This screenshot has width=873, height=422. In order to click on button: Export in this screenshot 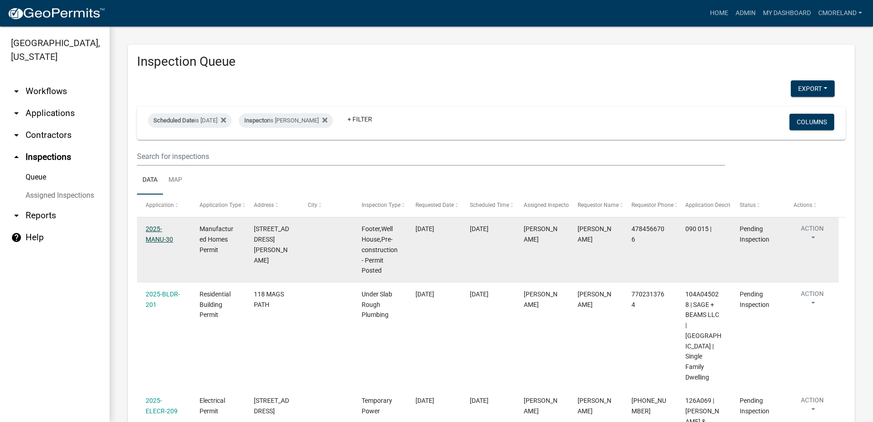, I will do `click(813, 89)`.